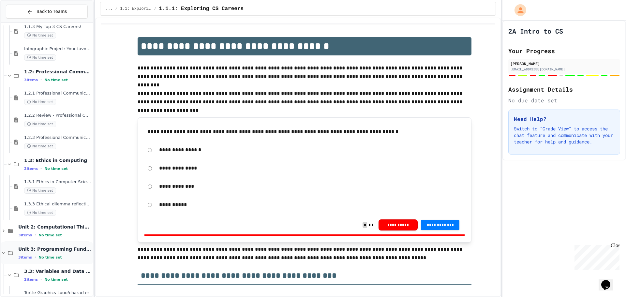  Describe the element at coordinates (58, 182) in the screenshot. I see `span: 1.3.1 Ethics in Computer Science` at that location.